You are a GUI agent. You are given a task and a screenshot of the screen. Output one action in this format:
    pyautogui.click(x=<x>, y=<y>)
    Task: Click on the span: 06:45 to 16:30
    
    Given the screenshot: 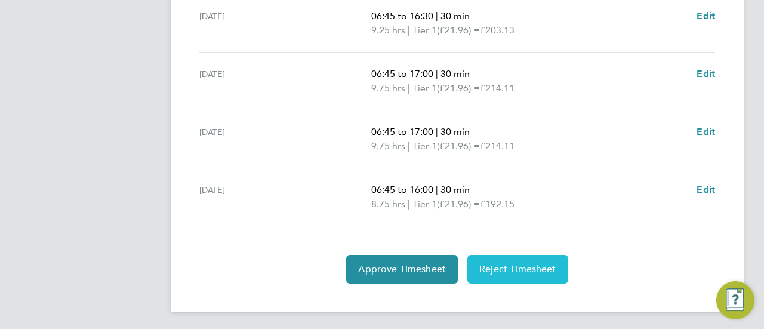 What is the action you would take?
    pyautogui.click(x=402, y=16)
    